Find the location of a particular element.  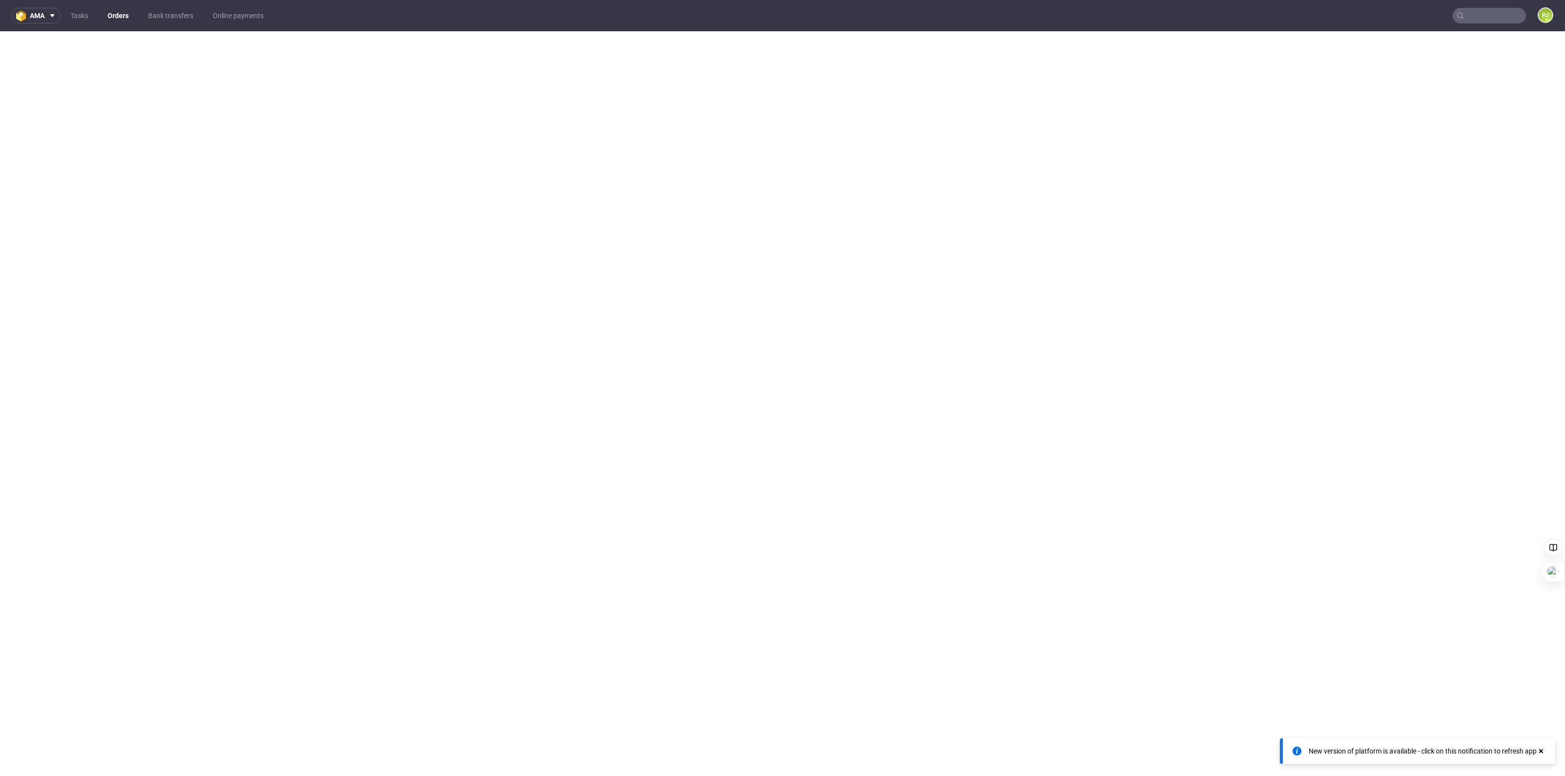

button: ama is located at coordinates (36, 16).